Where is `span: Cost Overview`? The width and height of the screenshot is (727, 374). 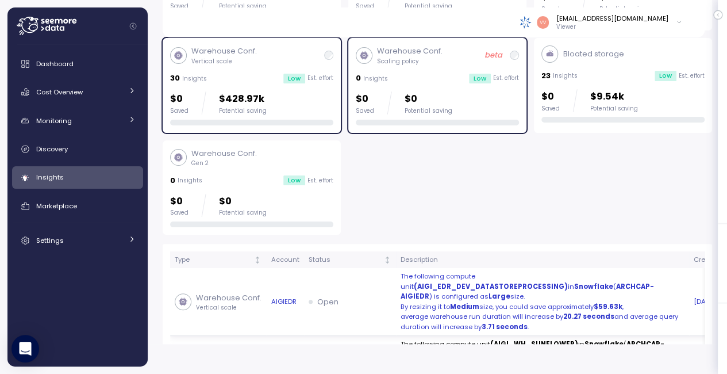 span: Cost Overview is located at coordinates (59, 92).